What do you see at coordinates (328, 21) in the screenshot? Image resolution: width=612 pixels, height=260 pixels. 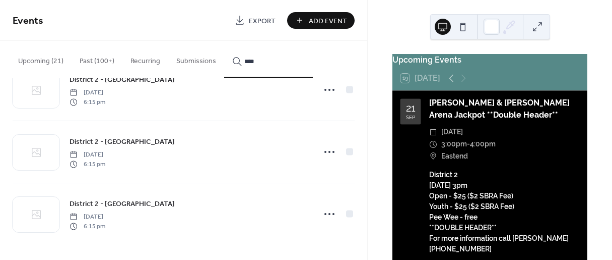 I see `span: Add Event` at bounding box center [328, 21].